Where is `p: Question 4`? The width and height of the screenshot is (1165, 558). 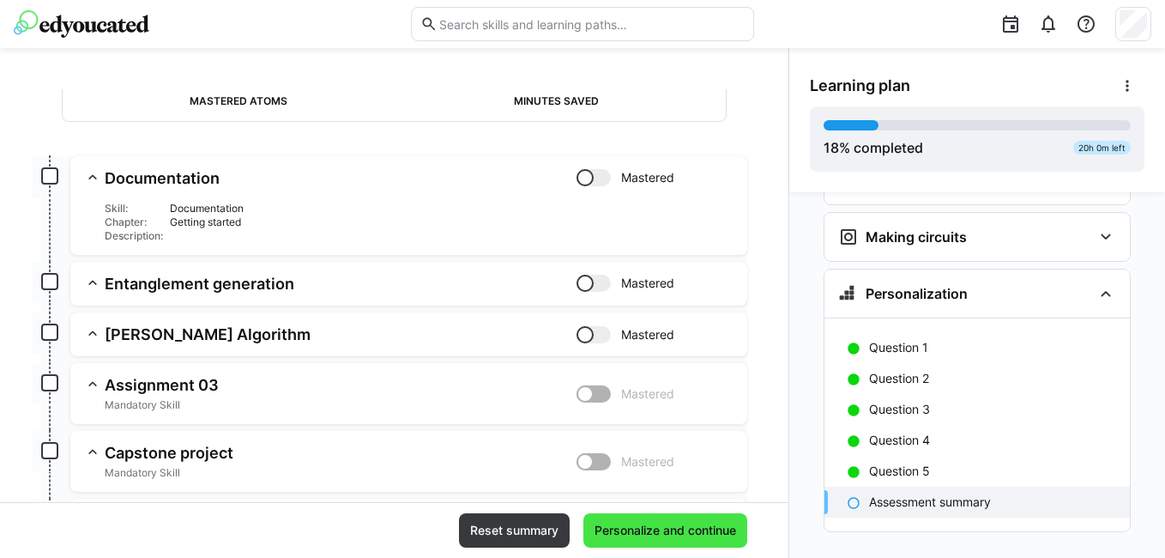
p: Question 4 is located at coordinates (899, 440).